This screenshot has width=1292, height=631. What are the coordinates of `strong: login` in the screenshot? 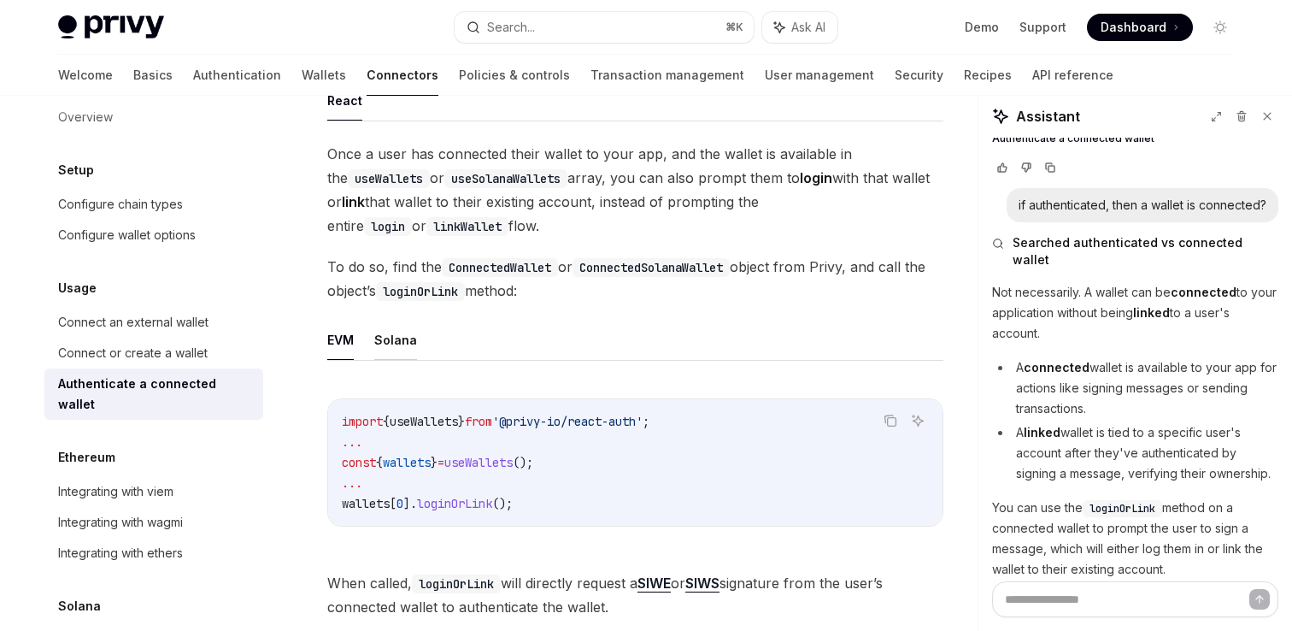 It's located at (816, 178).